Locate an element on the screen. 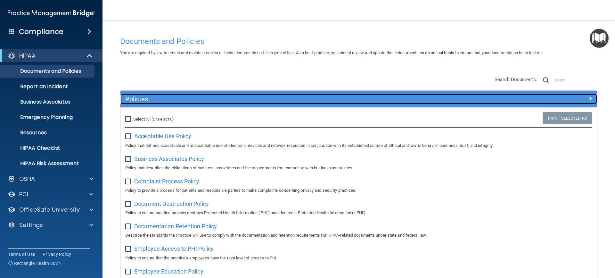 The width and height of the screenshot is (615, 278). h5: Policies is located at coordinates (299, 99).